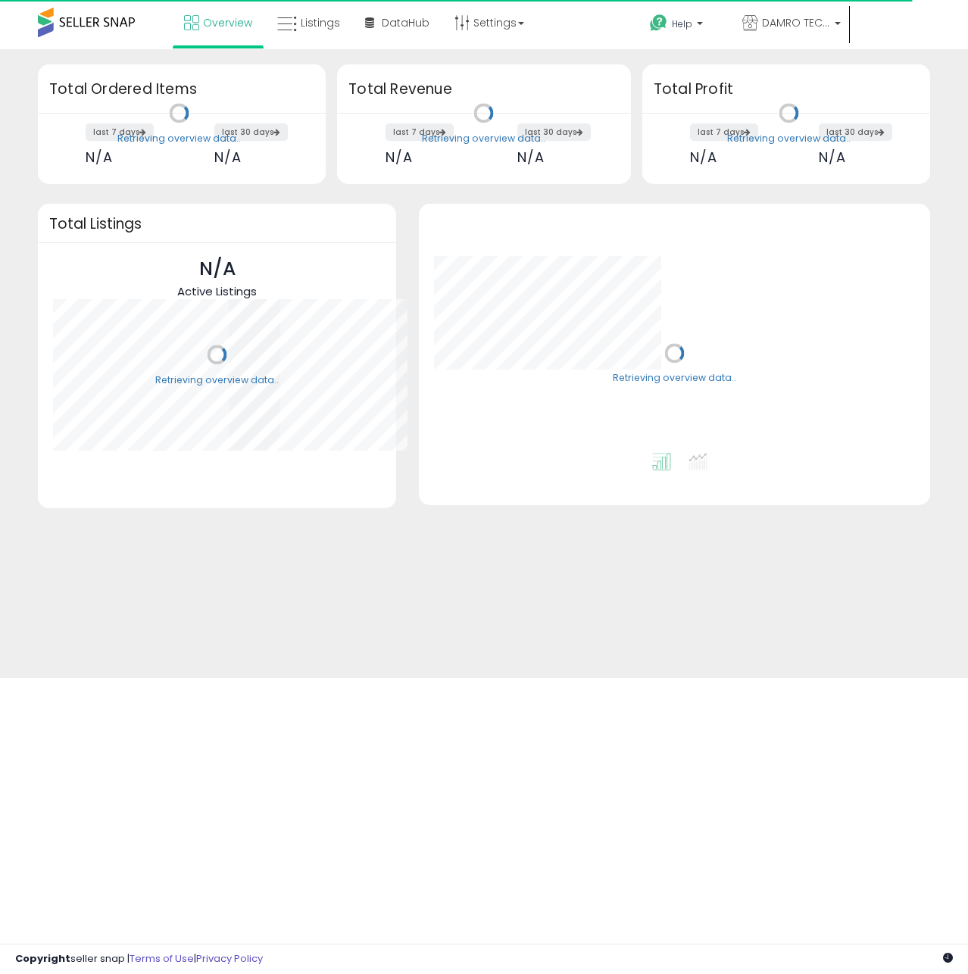 The image size is (968, 974). Describe the element at coordinates (658, 23) in the screenshot. I see `i: Get Help` at that location.